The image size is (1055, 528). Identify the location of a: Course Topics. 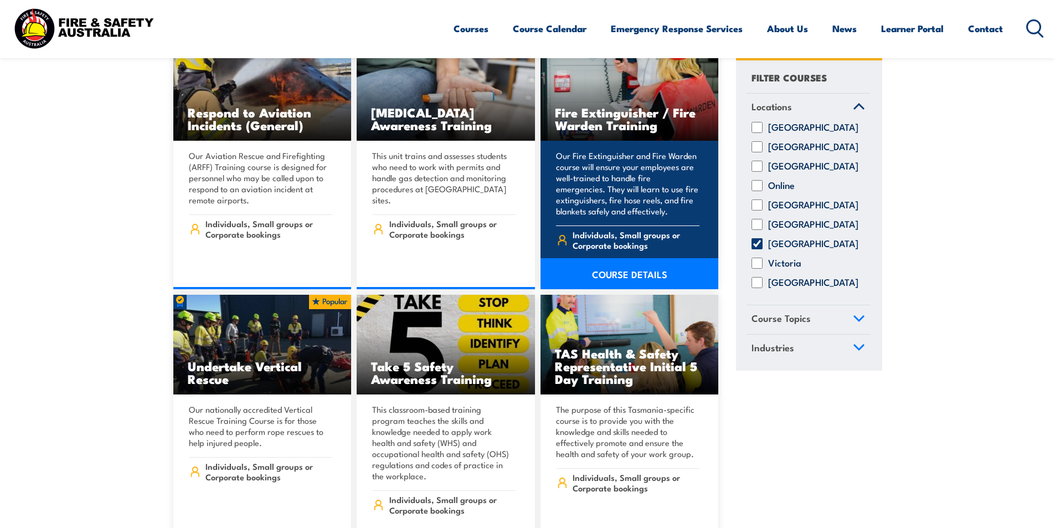
(808, 320).